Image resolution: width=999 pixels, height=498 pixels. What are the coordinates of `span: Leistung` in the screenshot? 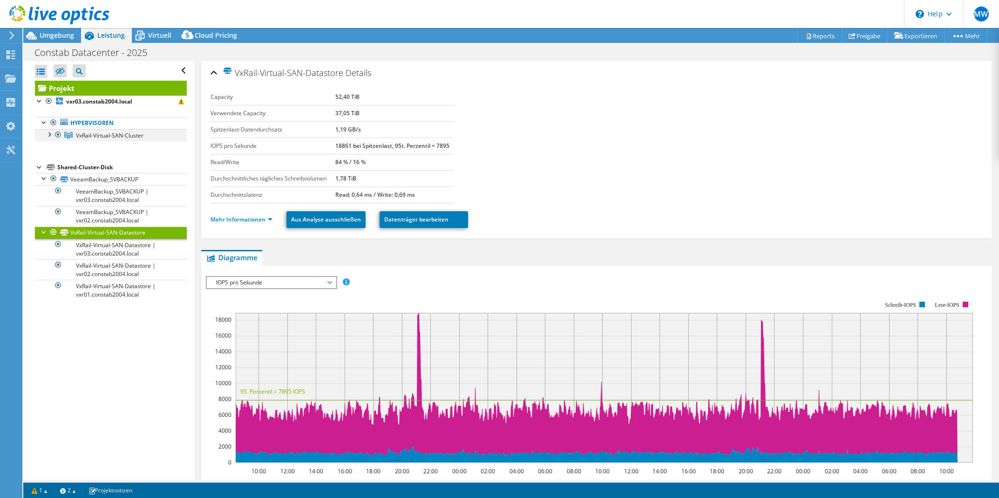 It's located at (111, 35).